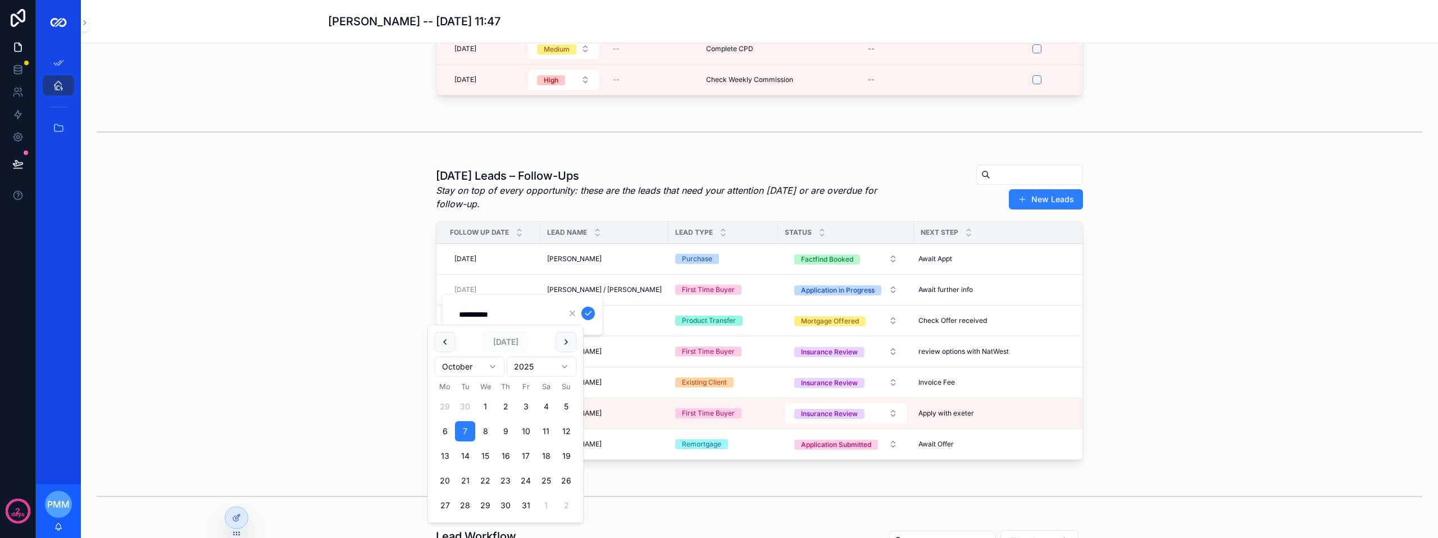 This screenshot has width=1438, height=538. Describe the element at coordinates (992, 352) in the screenshot. I see `a: review options with NatWest` at that location.